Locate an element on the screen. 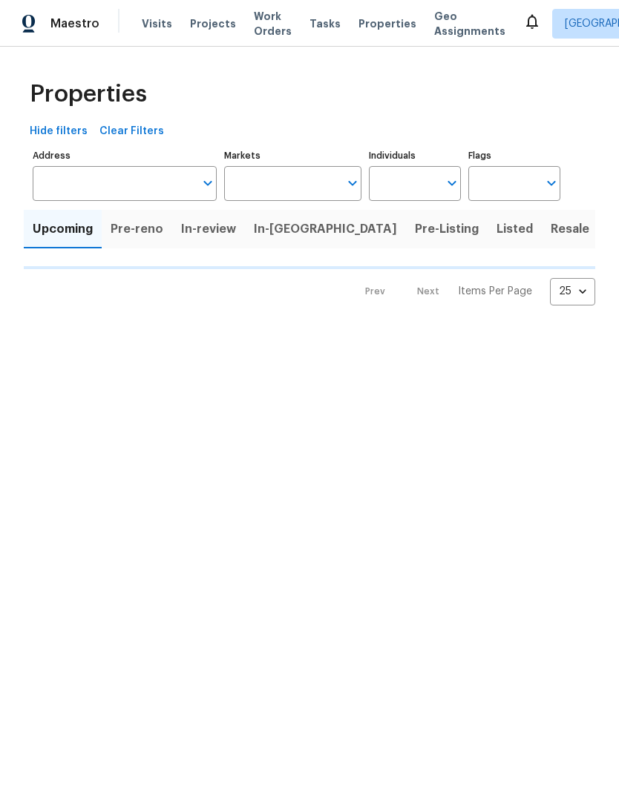  label: Individuals is located at coordinates (415, 156).